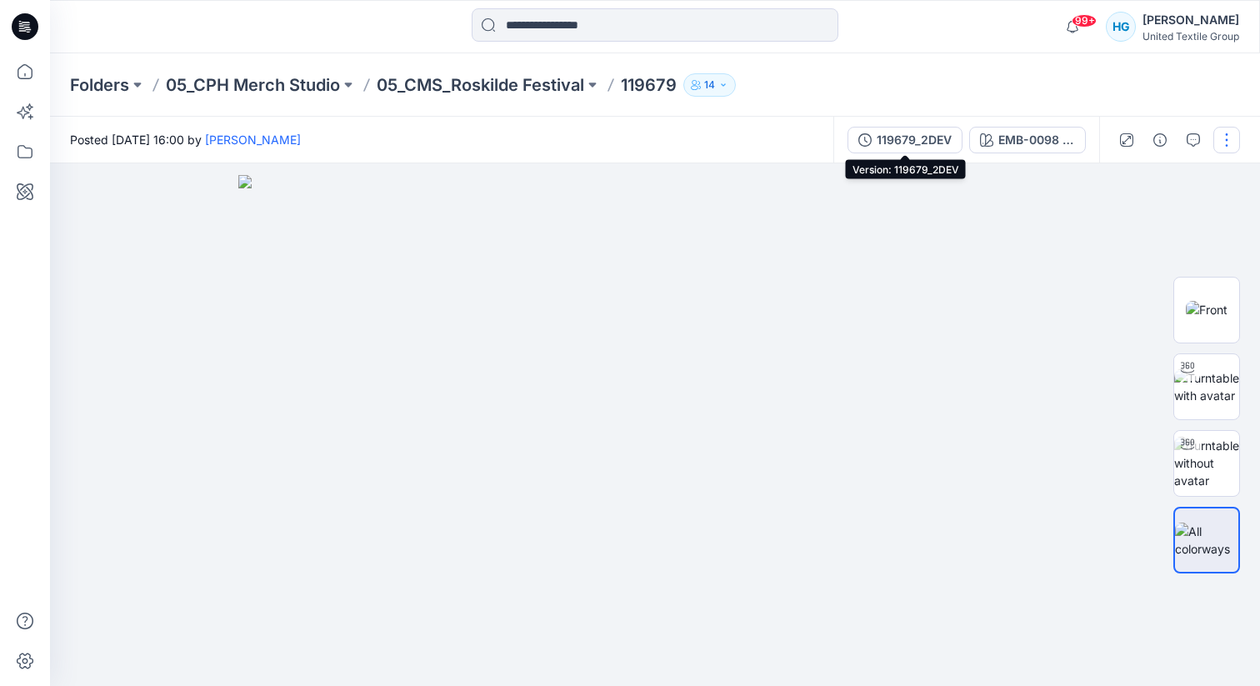 The image size is (1260, 686). What do you see at coordinates (252, 85) in the screenshot?
I see `p: 05_CPH Merch Studio` at bounding box center [252, 85].